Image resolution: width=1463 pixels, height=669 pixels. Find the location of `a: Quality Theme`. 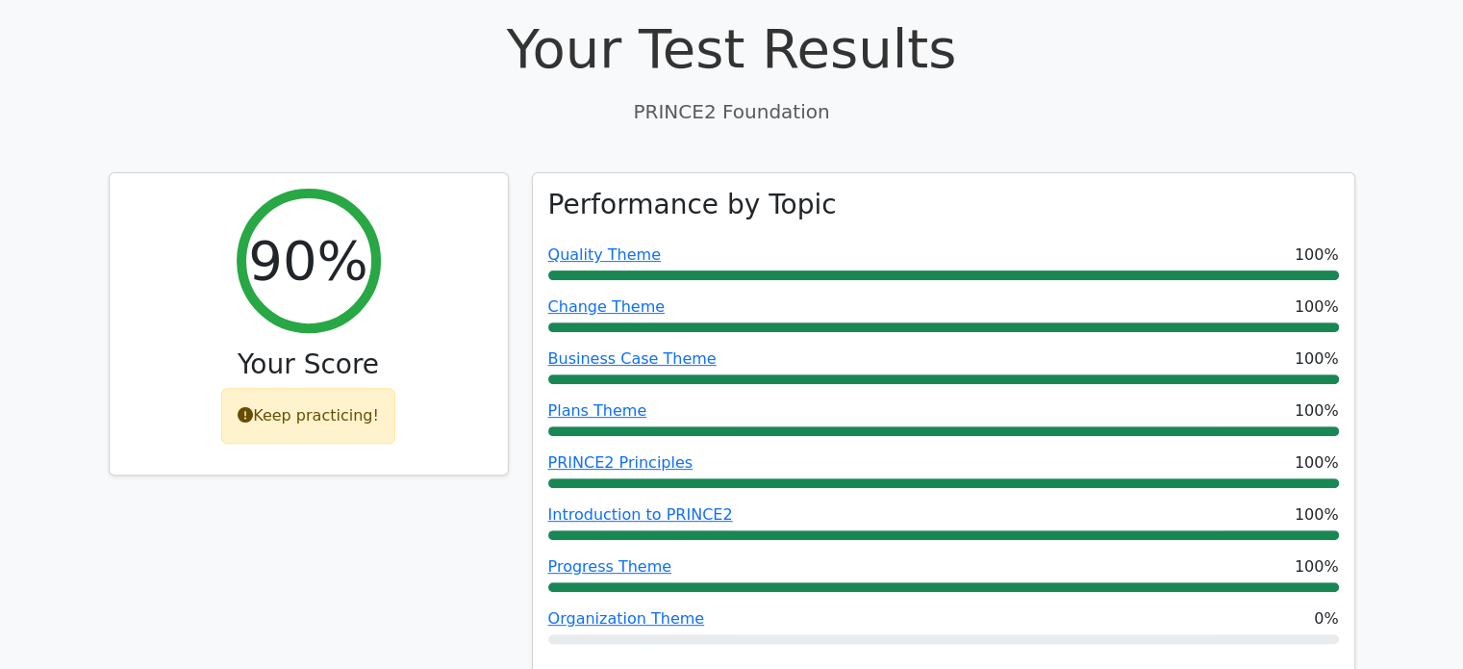

a: Quality Theme is located at coordinates (604, 254).